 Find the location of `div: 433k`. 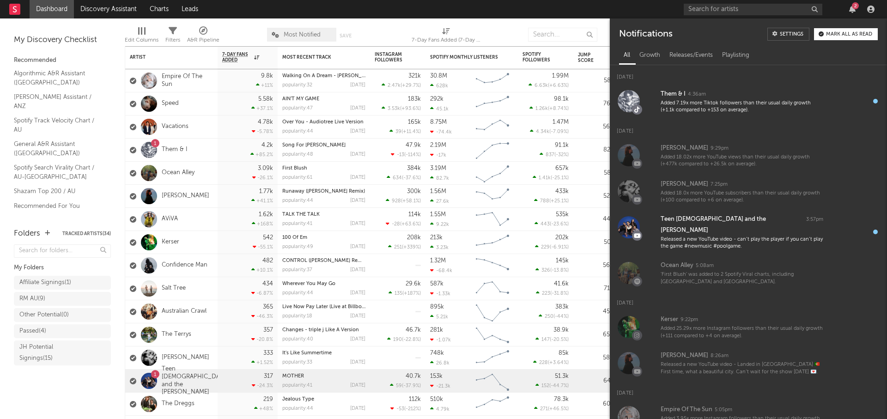

div: 433k is located at coordinates (562, 191).